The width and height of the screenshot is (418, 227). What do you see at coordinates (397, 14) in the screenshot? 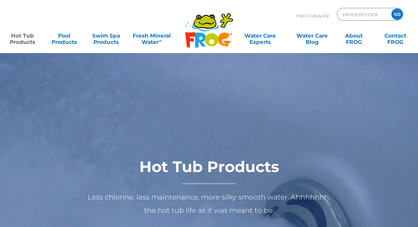
I see `input: GO` at bounding box center [397, 14].